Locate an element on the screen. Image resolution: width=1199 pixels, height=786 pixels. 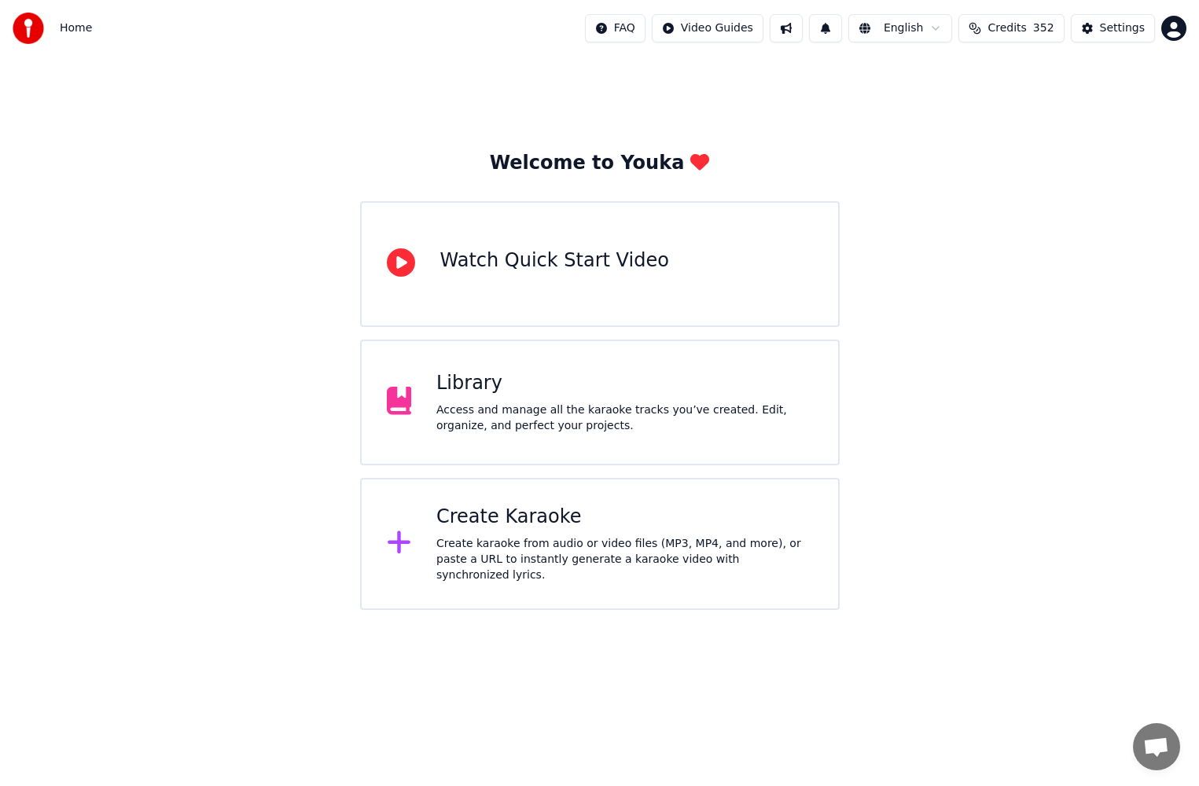
div: Create Karaoke is located at coordinates (624, 517).